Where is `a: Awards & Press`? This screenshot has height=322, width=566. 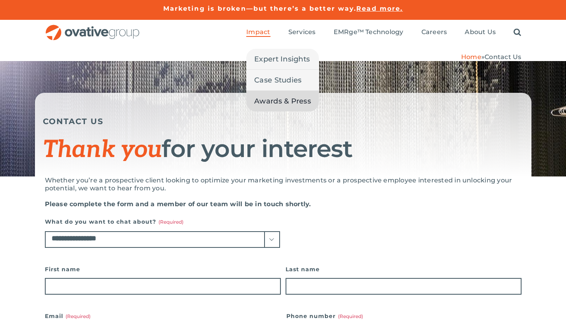 a: Awards & Press is located at coordinates (282, 101).